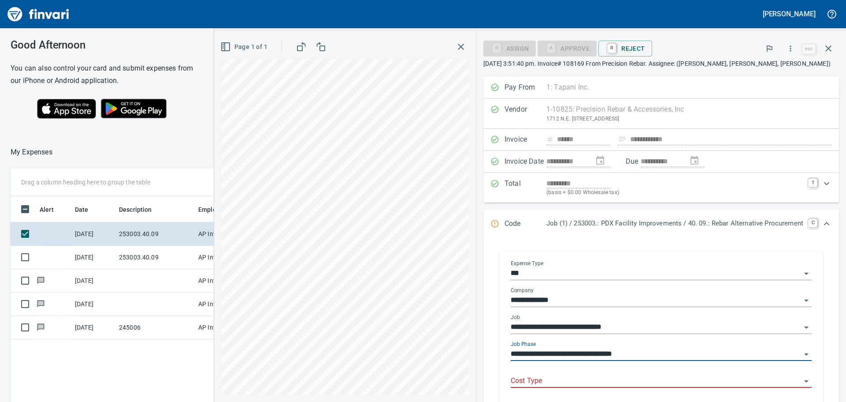 This screenshot has width=846, height=402. Describe the element at coordinates (770, 48) in the screenshot. I see `button: Flag` at that location.